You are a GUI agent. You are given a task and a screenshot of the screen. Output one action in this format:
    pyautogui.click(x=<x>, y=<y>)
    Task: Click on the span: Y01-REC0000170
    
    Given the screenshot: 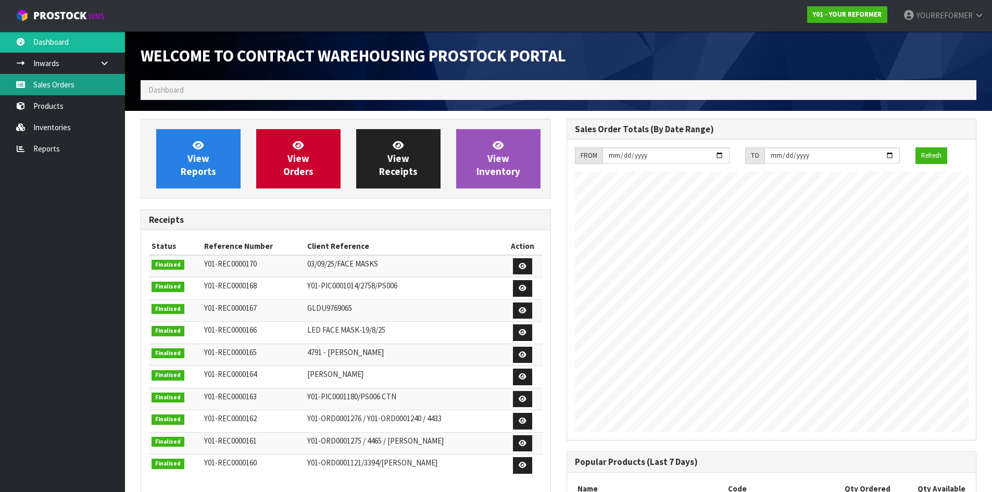 What is the action you would take?
    pyautogui.click(x=230, y=264)
    